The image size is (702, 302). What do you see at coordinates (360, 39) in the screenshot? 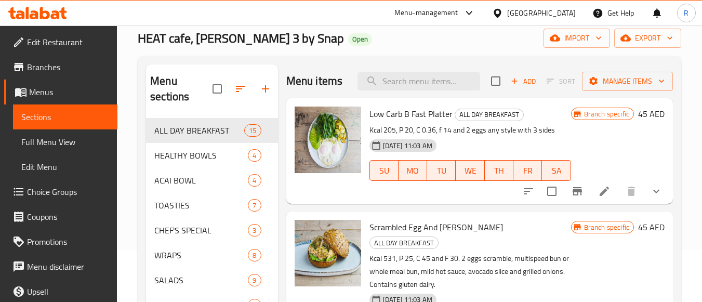
I see `div: Open` at bounding box center [360, 39].